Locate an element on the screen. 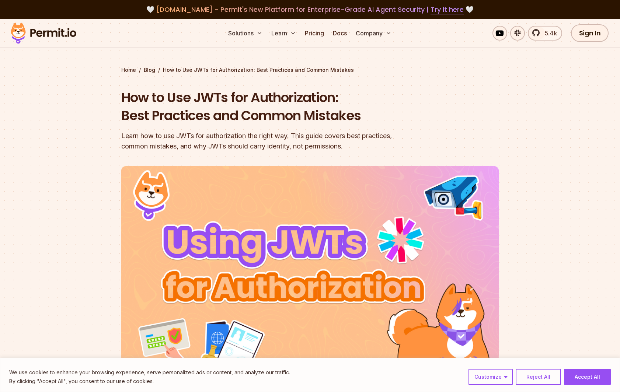 The height and width of the screenshot is (392, 620). button: Learn is located at coordinates (283, 33).